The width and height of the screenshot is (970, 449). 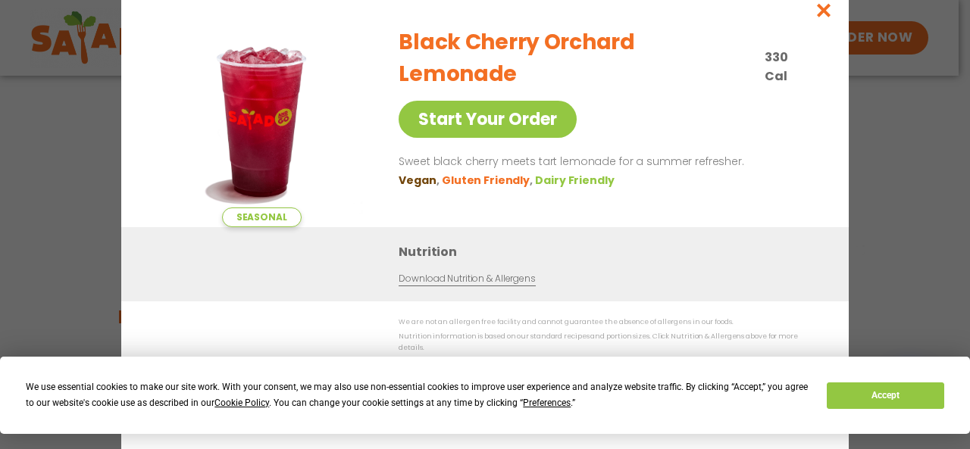 I want to click on a: Start Your Order, so click(x=487, y=119).